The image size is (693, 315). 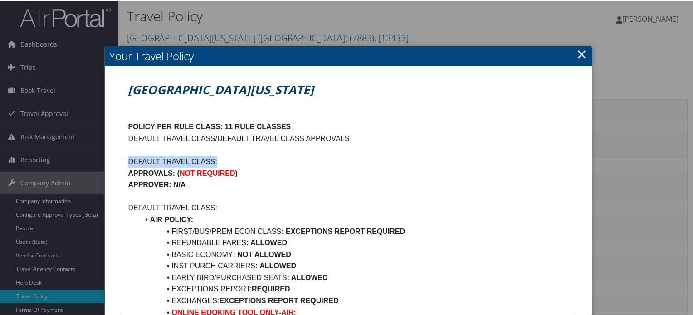 What do you see at coordinates (353, 265) in the screenshot?
I see `li: INST PURCH CARRIERS` at bounding box center [353, 265].